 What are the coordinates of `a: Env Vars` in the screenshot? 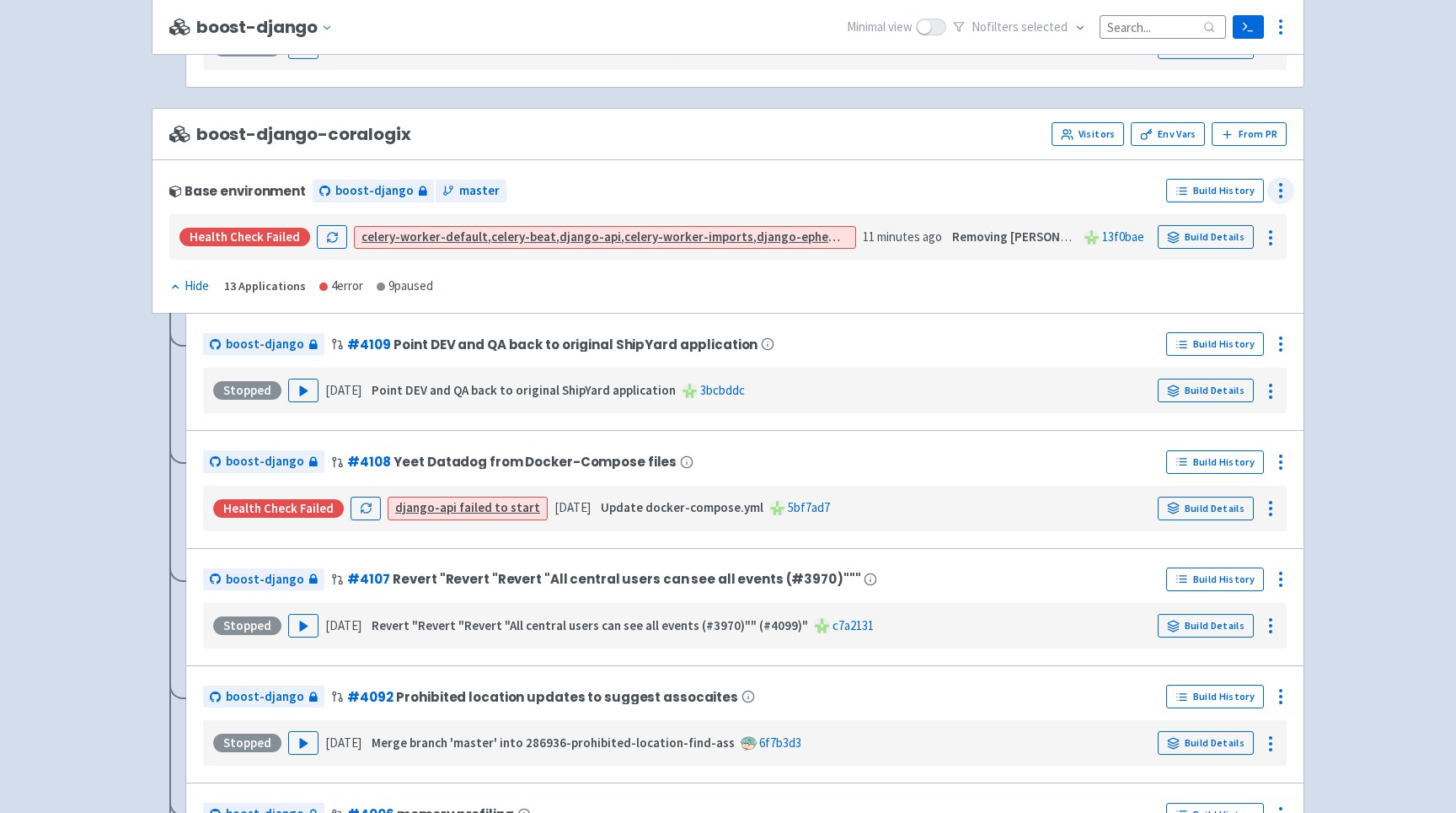 It's located at (1168, 134).